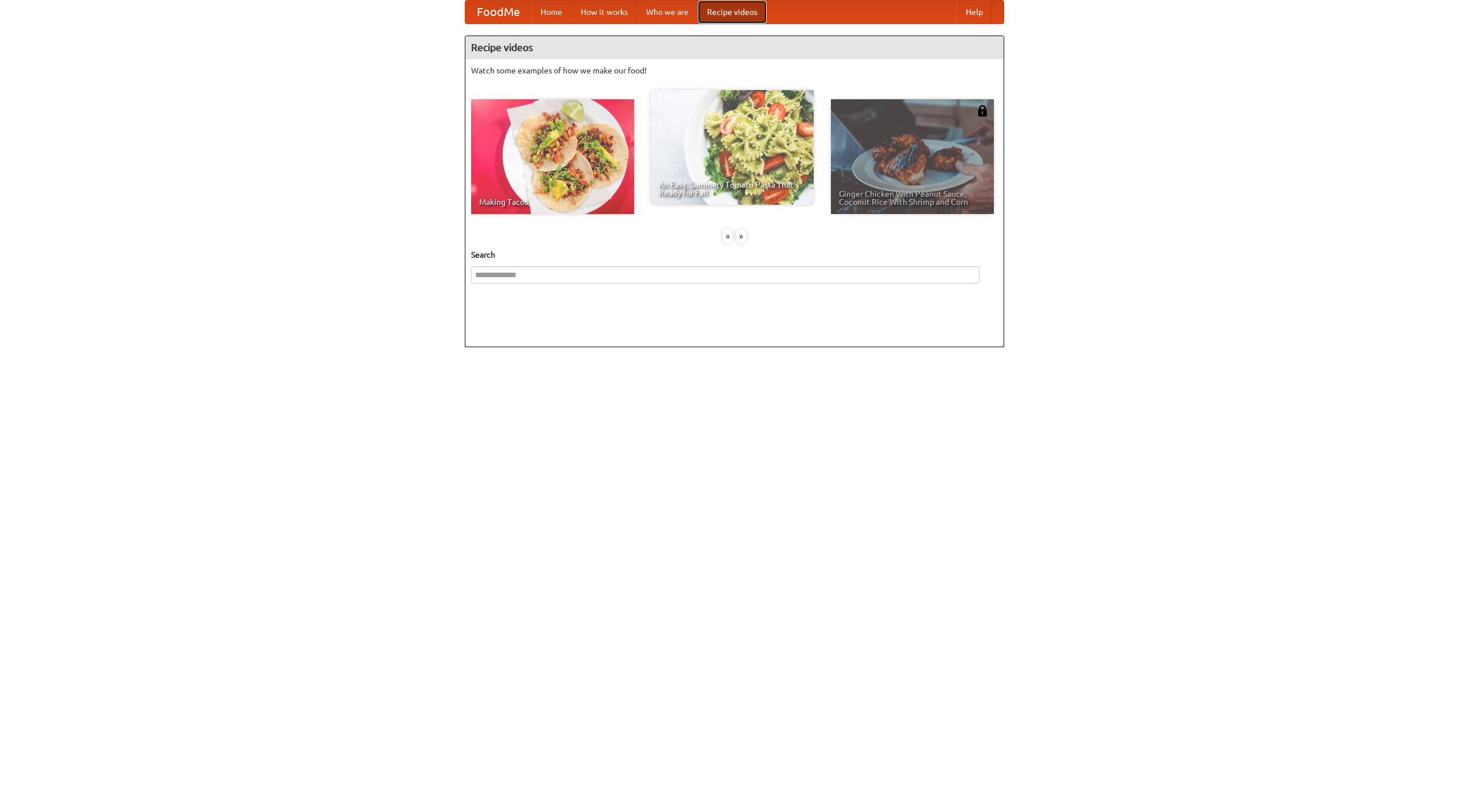 Image resolution: width=1469 pixels, height=812 pixels. What do you see at coordinates (498, 12) in the screenshot?
I see `a: FoodMe` at bounding box center [498, 12].